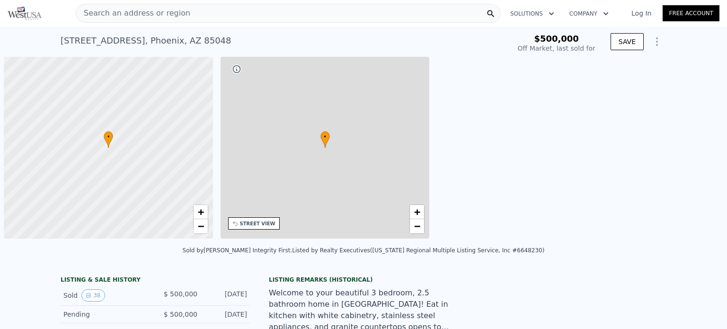  Describe the element at coordinates (133, 13) in the screenshot. I see `span: Search an address or region` at that location.